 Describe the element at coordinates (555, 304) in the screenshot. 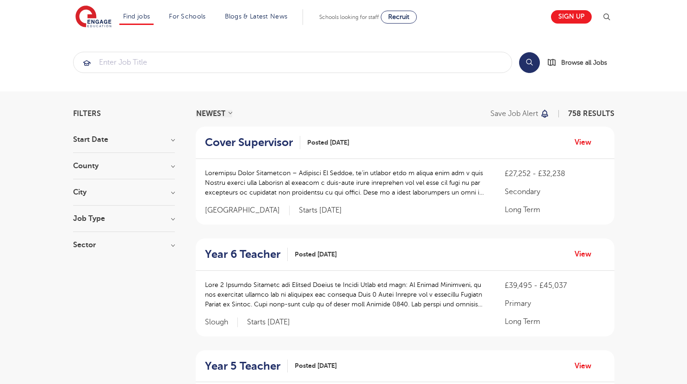

I see `p: Primary` at that location.